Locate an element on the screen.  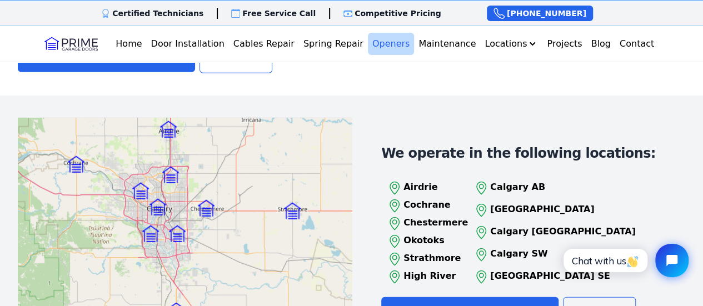
a: Okotoks is located at coordinates (427, 242).